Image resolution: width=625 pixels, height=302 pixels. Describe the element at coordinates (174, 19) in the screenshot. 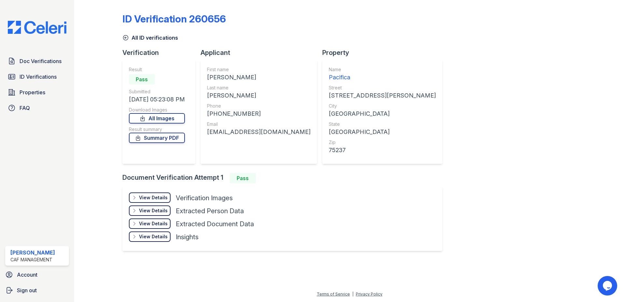

I see `div: ID Verification 260656` at that location.